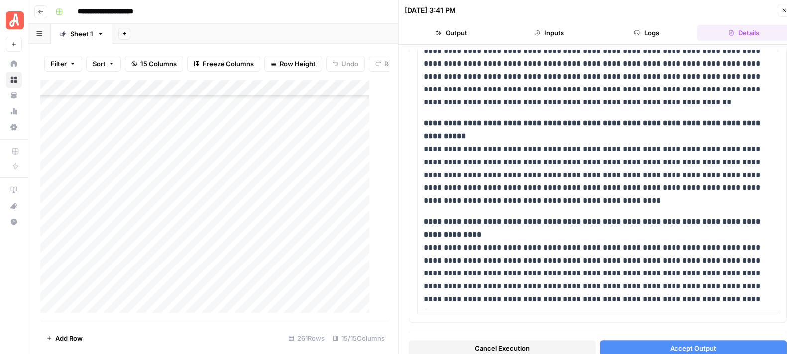 Image resolution: width=787 pixels, height=354 pixels. What do you see at coordinates (154, 64) in the screenshot?
I see `button: 15 Columns` at bounding box center [154, 64].